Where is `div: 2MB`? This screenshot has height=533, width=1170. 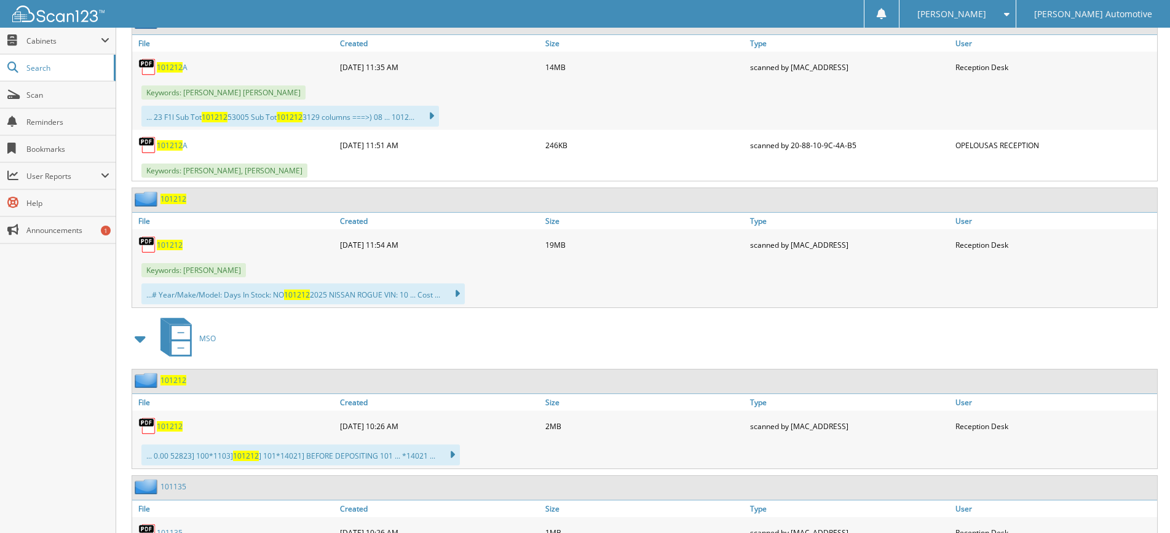
div: 2MB is located at coordinates (644, 426).